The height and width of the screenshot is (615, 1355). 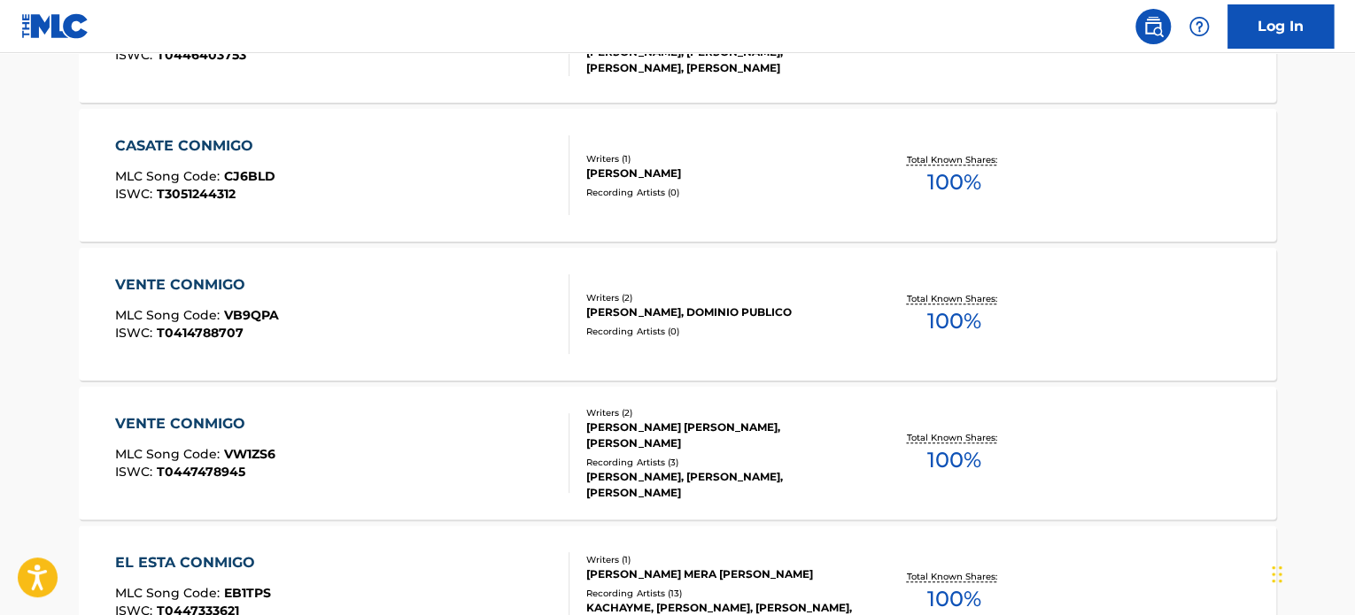 I want to click on div: EL ESTA CONMIGO, so click(x=193, y=563).